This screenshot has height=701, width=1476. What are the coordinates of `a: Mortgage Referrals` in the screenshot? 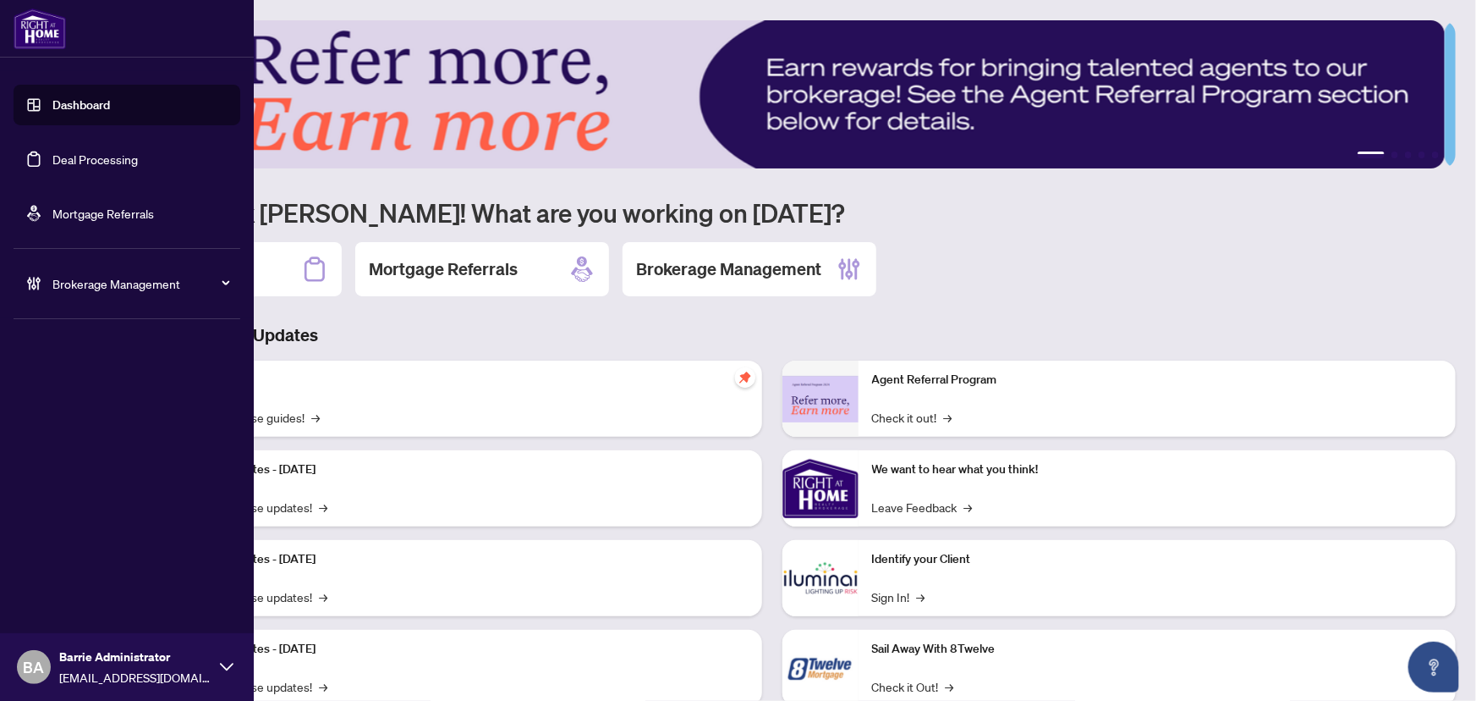 It's located at (103, 213).